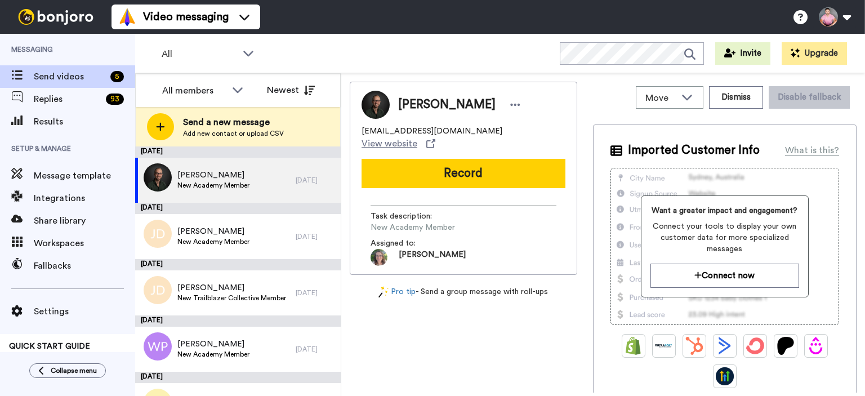 The image size is (865, 396). I want to click on button: Connect now, so click(725, 275).